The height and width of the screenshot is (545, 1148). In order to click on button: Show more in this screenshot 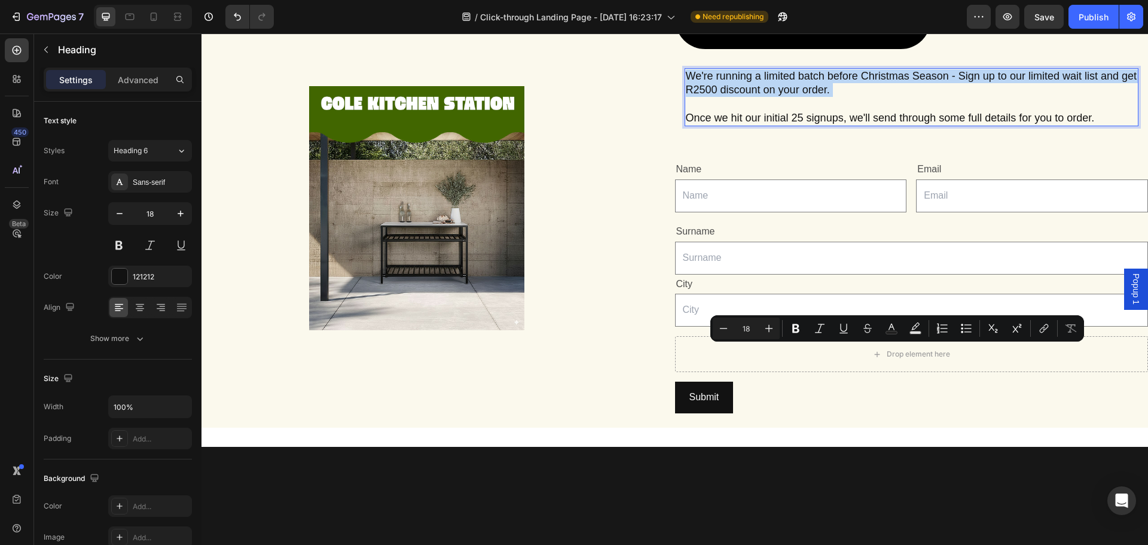, I will do `click(118, 339)`.